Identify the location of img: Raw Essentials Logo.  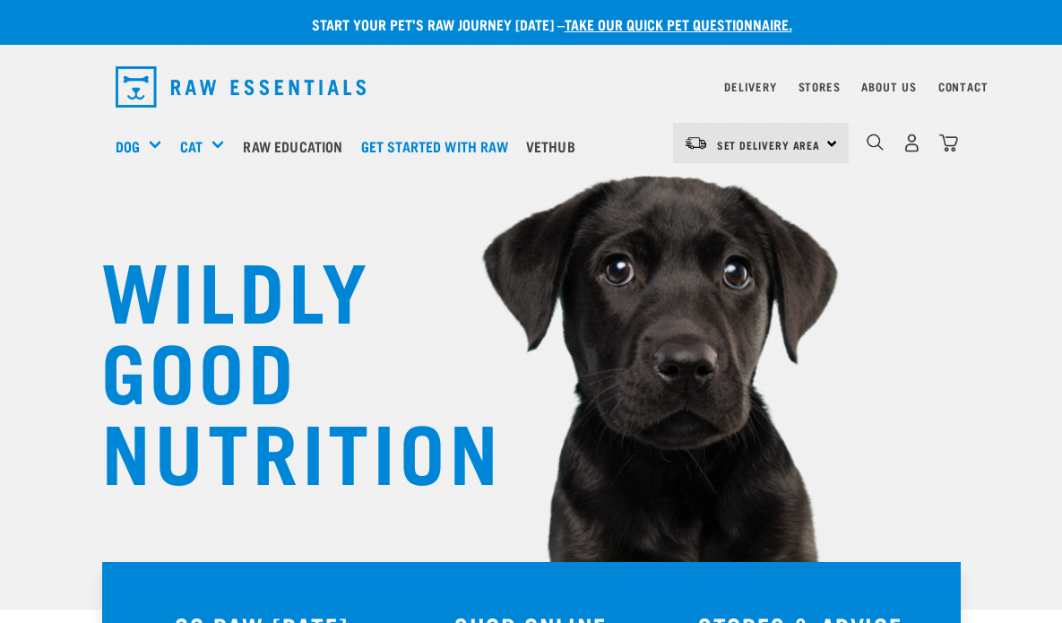
(241, 87).